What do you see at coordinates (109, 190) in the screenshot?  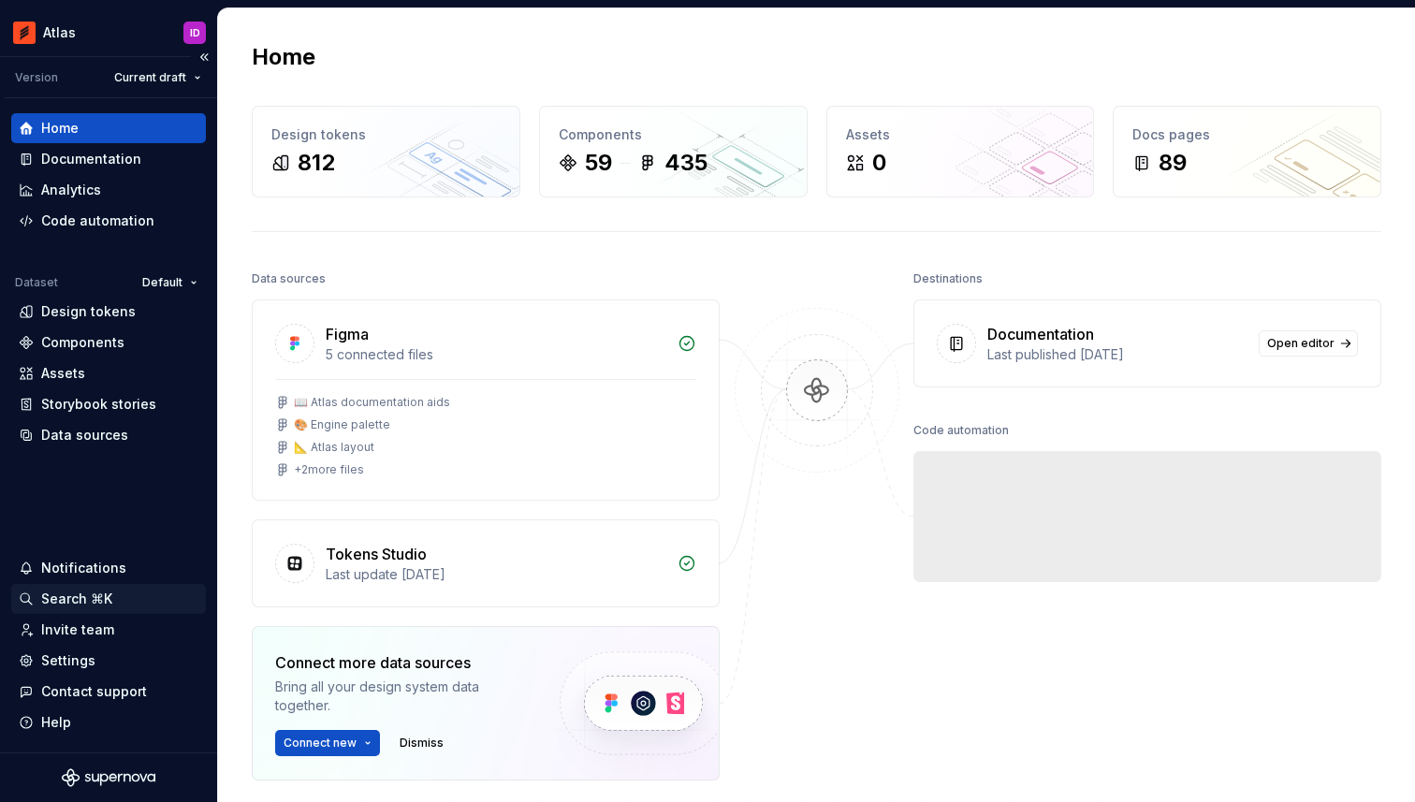 I see `a: Analytics` at bounding box center [109, 190].